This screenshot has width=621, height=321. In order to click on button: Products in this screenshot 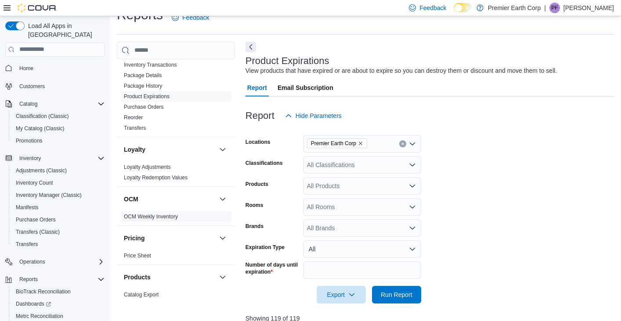, I will do `click(223, 278)`.